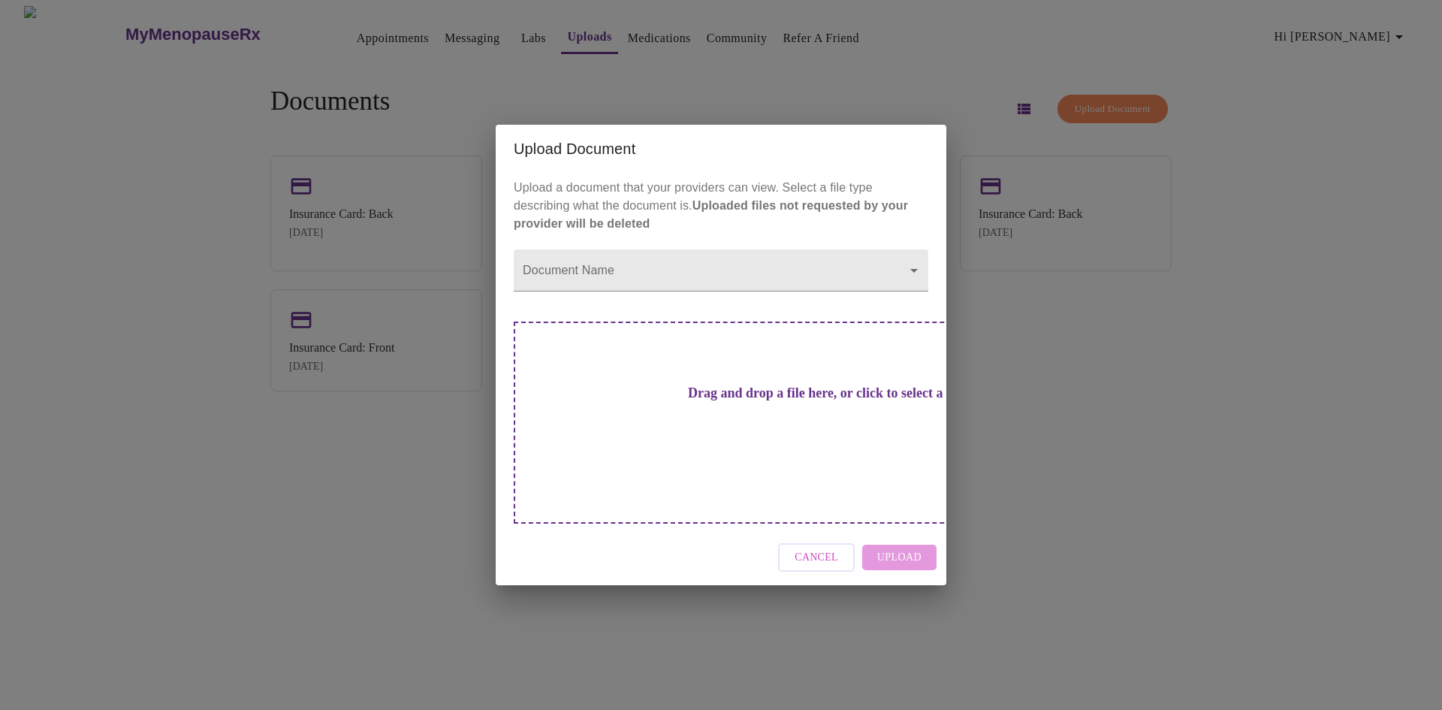 This screenshot has height=710, width=1442. Describe the element at coordinates (816, 557) in the screenshot. I see `button: Cancel` at that location.